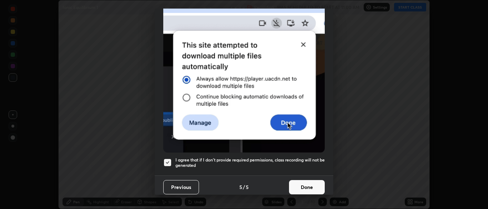 The height and width of the screenshot is (209, 488). What do you see at coordinates (307, 187) in the screenshot?
I see `button: Done` at bounding box center [307, 187].